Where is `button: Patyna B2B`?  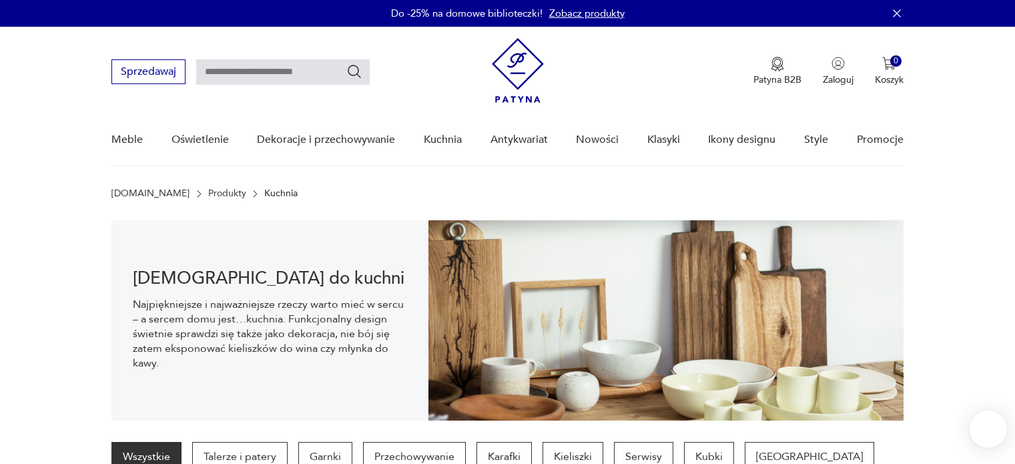
button: Patyna B2B is located at coordinates (778, 71).